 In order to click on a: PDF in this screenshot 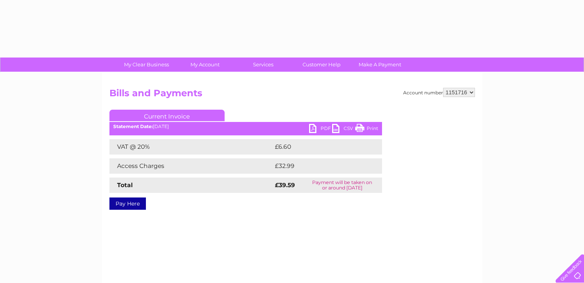, I will do `click(321, 129)`.